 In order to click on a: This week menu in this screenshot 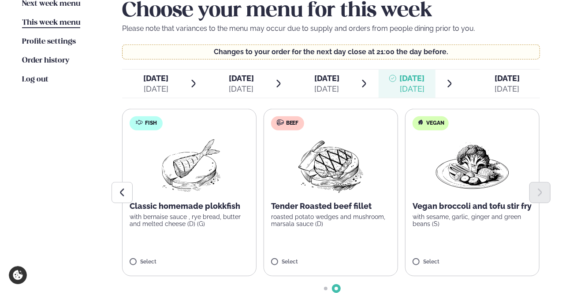, I will do `click(51, 23)`.